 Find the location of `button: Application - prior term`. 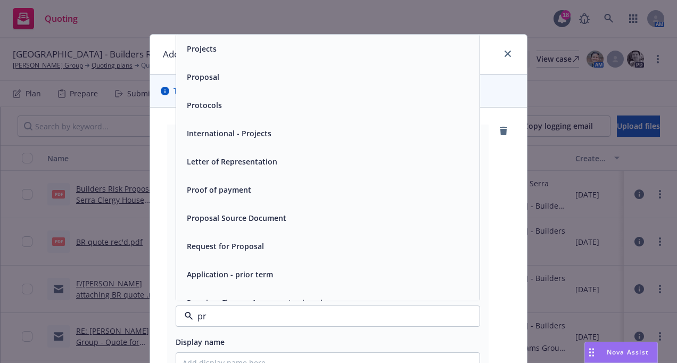

button: Application - prior term is located at coordinates (230, 274).